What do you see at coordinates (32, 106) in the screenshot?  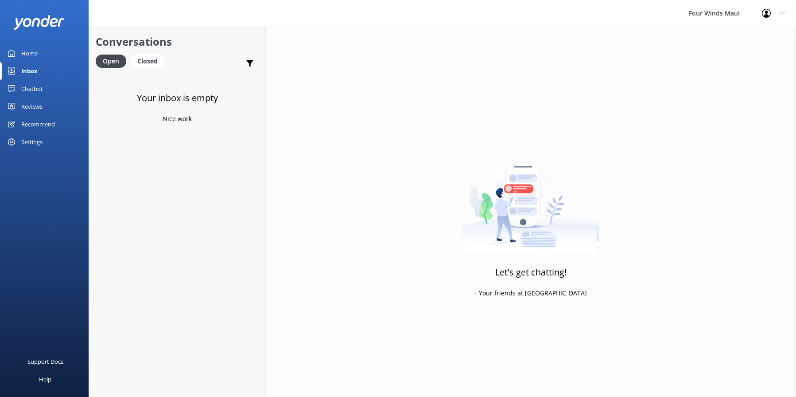 I see `div: Reviews` at bounding box center [32, 106].